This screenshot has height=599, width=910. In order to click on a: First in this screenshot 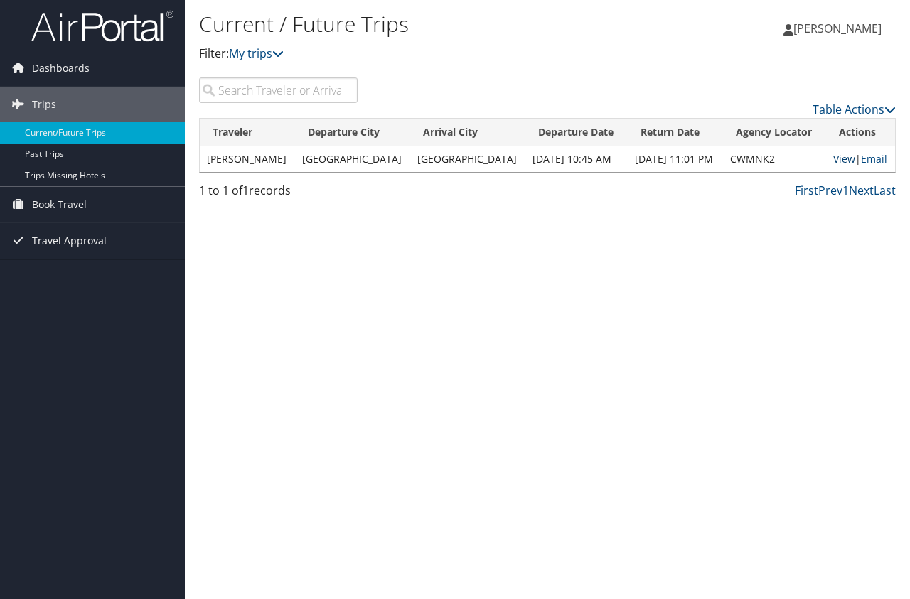, I will do `click(806, 190)`.